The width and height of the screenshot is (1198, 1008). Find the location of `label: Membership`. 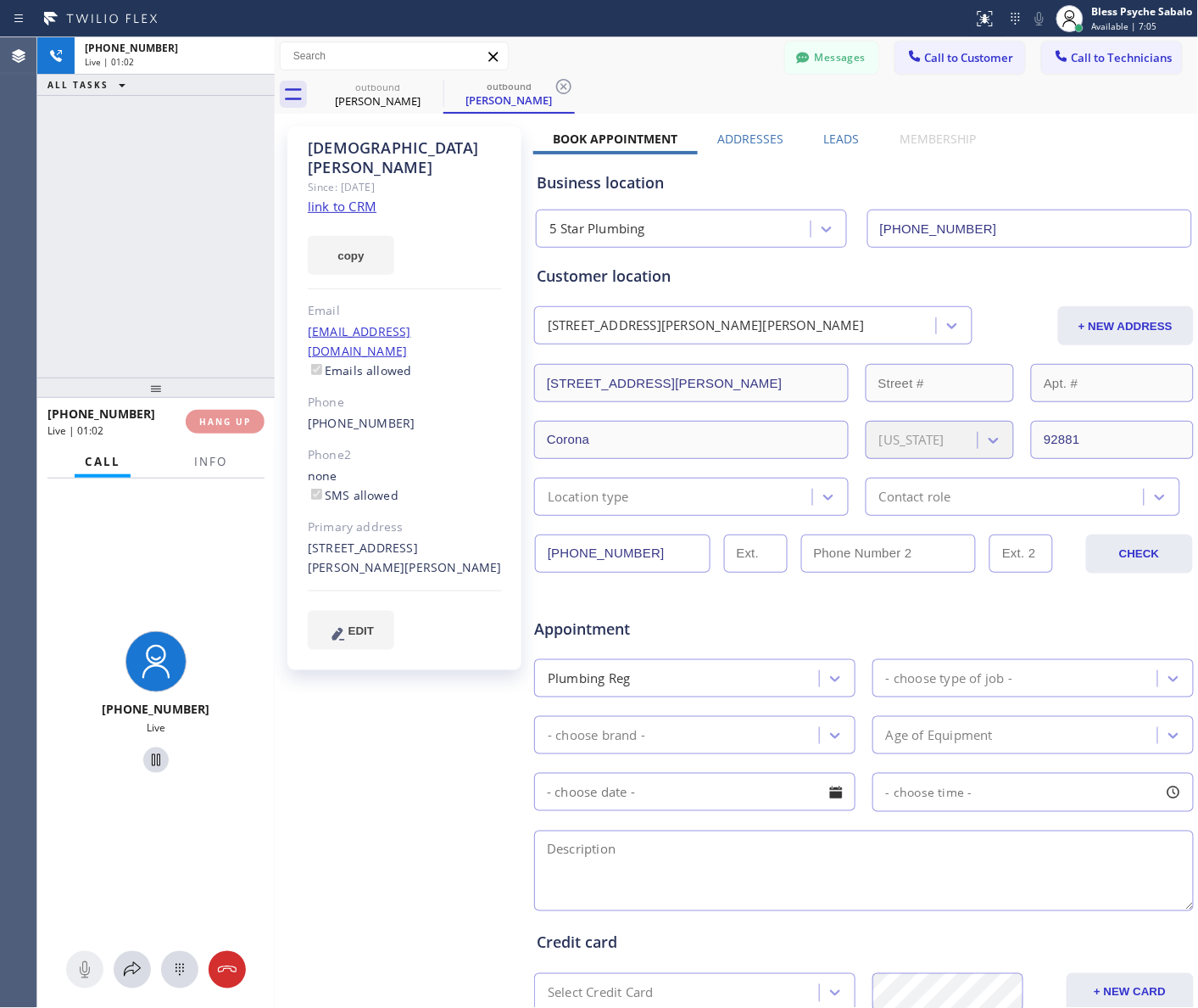

label: Membership is located at coordinates (938, 138).